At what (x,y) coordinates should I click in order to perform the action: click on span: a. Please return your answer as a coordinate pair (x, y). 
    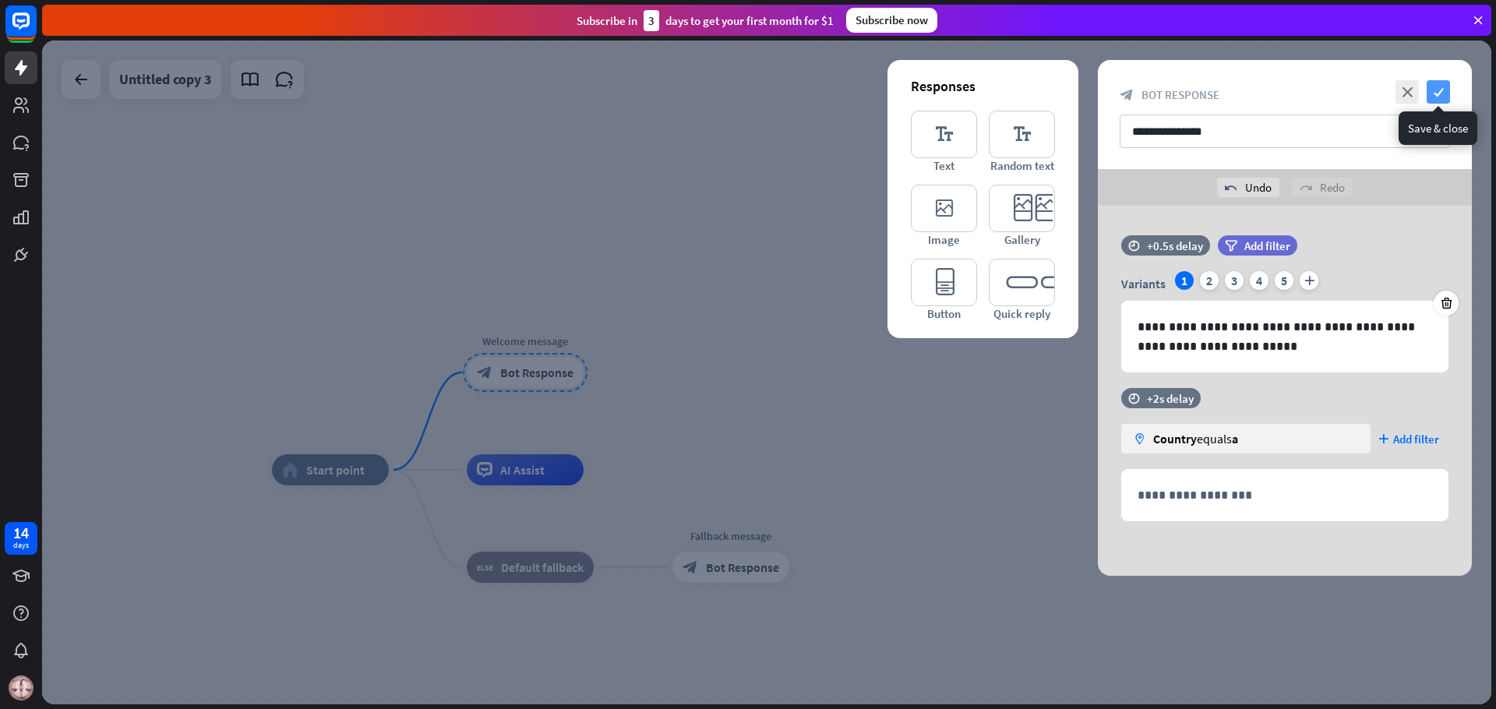
    Looking at the image, I should click on (1235, 439).